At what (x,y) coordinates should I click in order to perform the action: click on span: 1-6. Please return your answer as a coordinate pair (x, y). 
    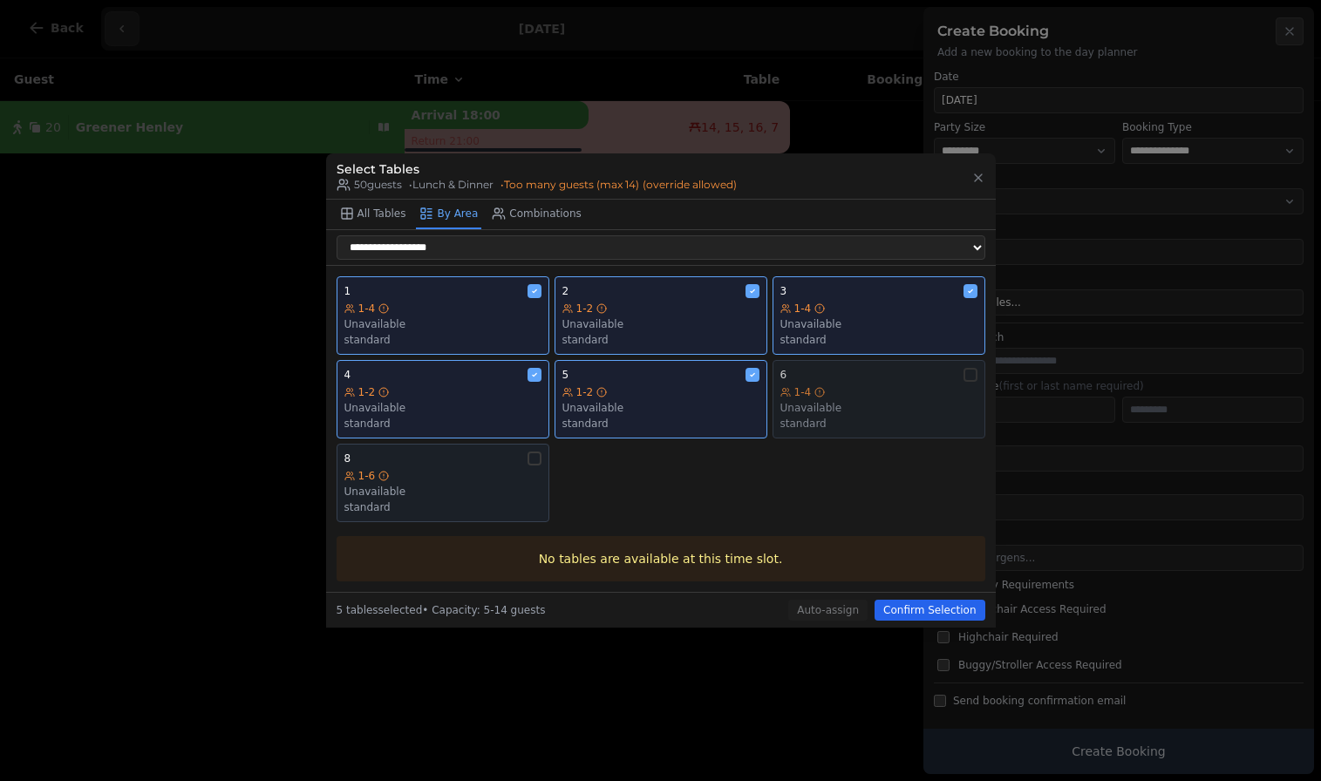
    Looking at the image, I should click on (367, 476).